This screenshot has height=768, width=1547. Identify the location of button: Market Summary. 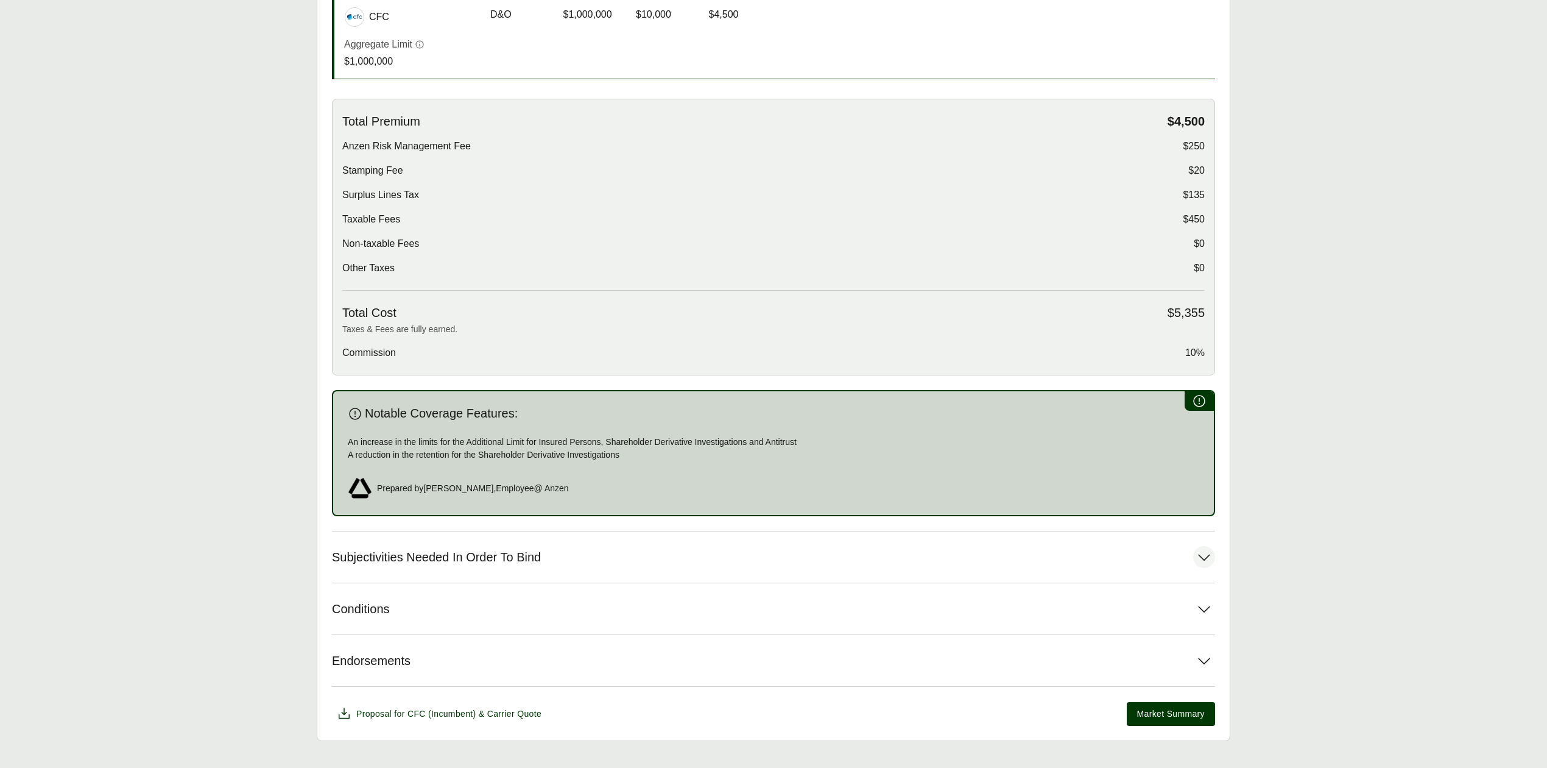
(1171, 713).